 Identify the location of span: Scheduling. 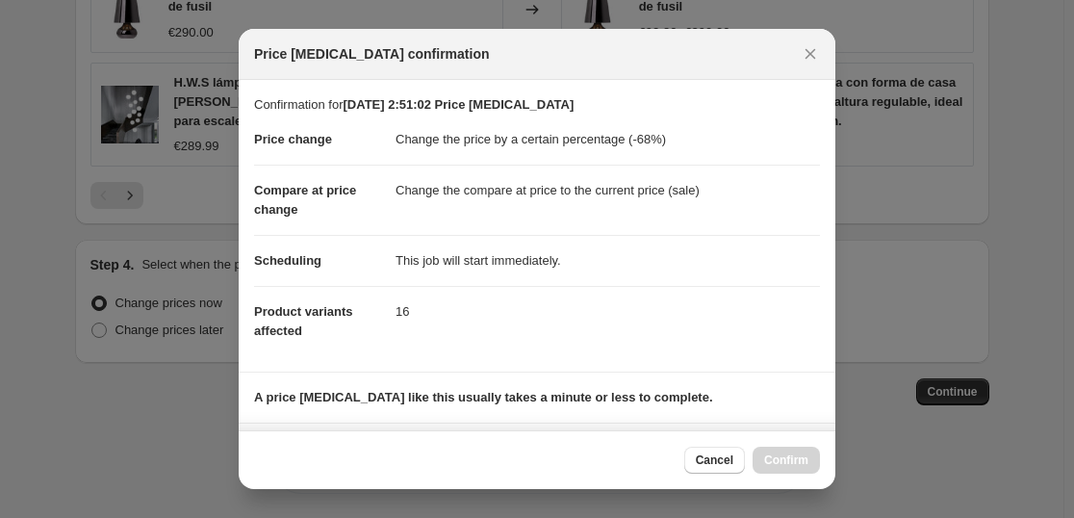
(288, 260).